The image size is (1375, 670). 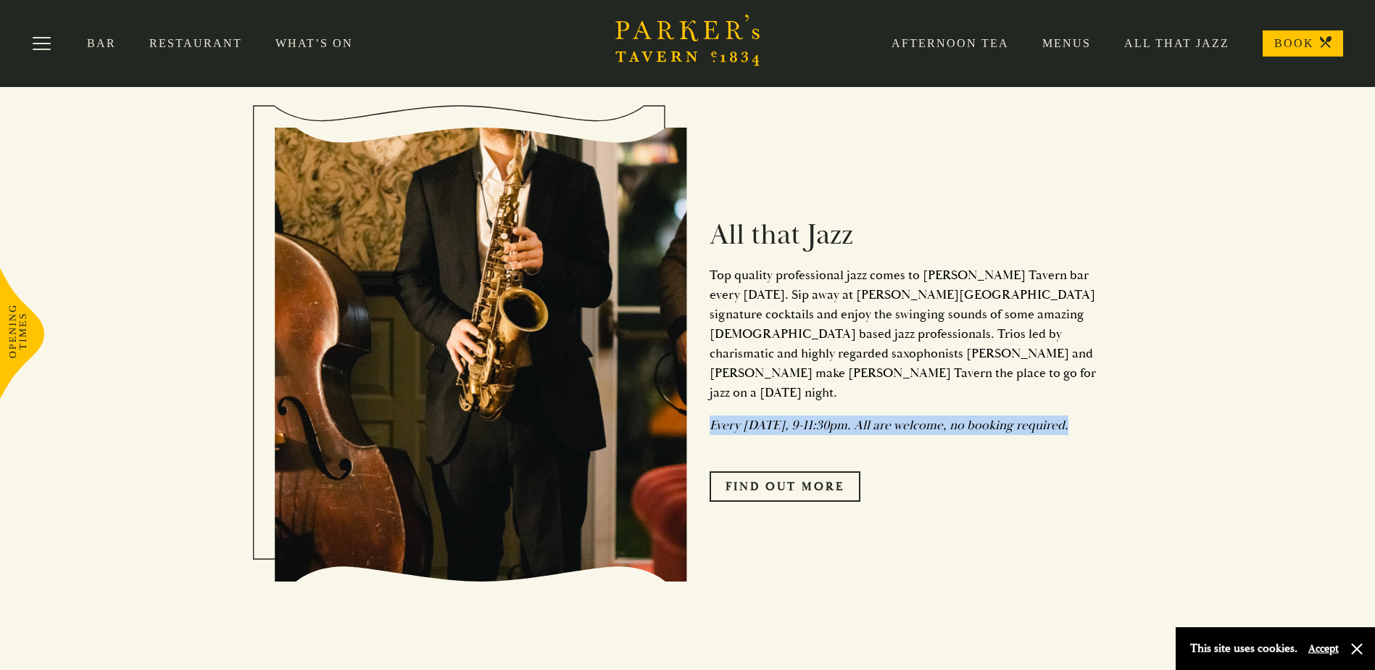 What do you see at coordinates (1323, 648) in the screenshot?
I see `button: Accept` at bounding box center [1323, 648].